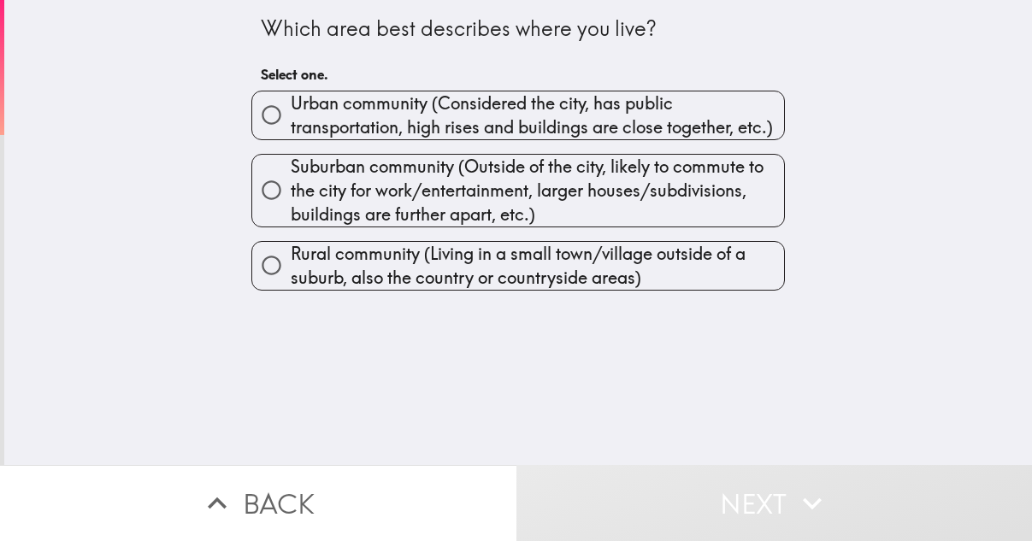  What do you see at coordinates (518, 266) in the screenshot?
I see `button: Rural community (Living in a small town/village outside of a suburb, also the country or countrys...` at bounding box center [518, 266].